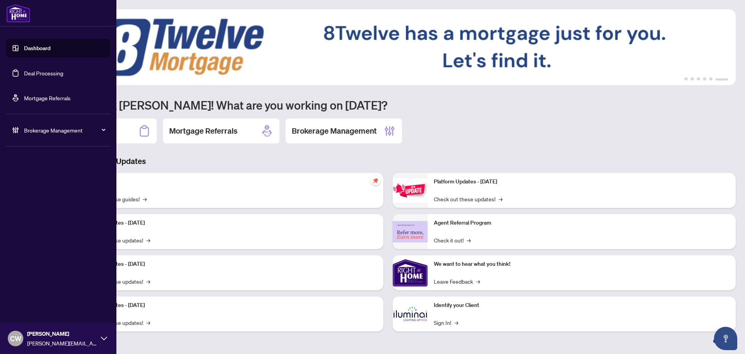 Image resolution: width=745 pixels, height=354 pixels. Describe the element at coordinates (711, 79) in the screenshot. I see `button: 5` at that location.